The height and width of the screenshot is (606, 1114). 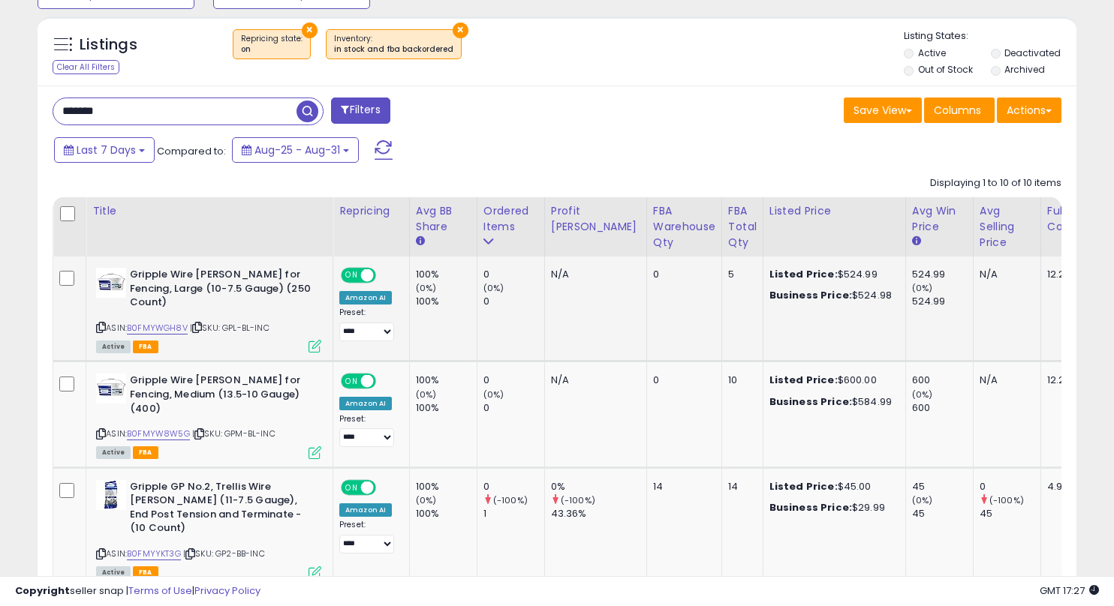 What do you see at coordinates (1073, 487) in the screenshot?
I see `div: 4.99` at bounding box center [1073, 487].